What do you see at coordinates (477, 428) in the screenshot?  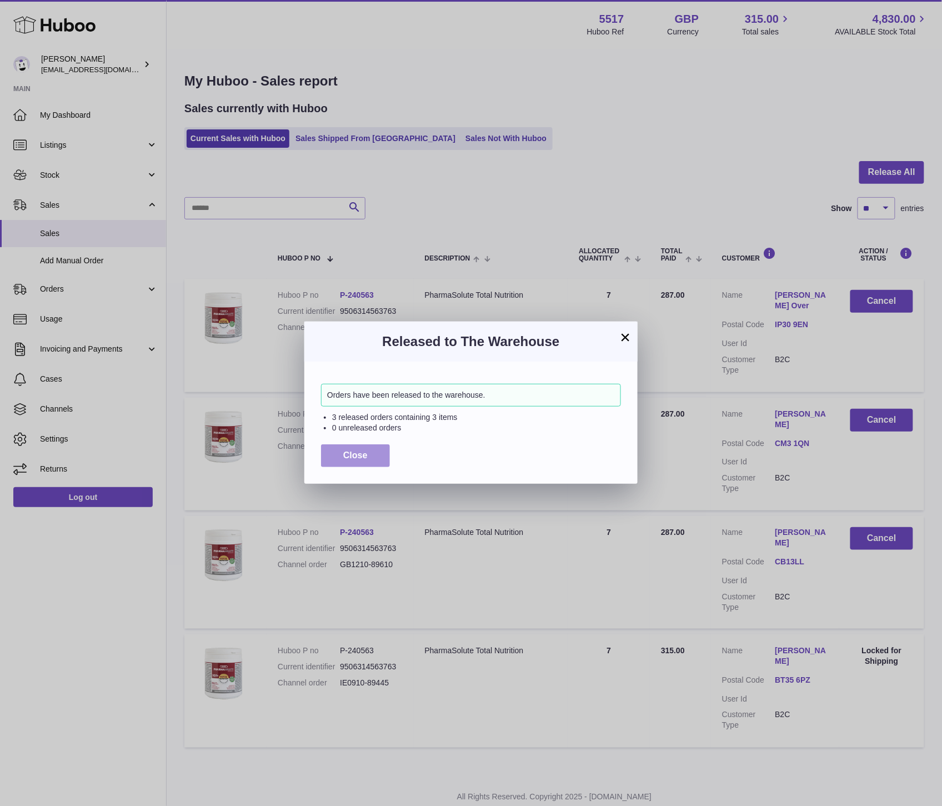 I see `li: 0 unreleased orders` at bounding box center [477, 428].